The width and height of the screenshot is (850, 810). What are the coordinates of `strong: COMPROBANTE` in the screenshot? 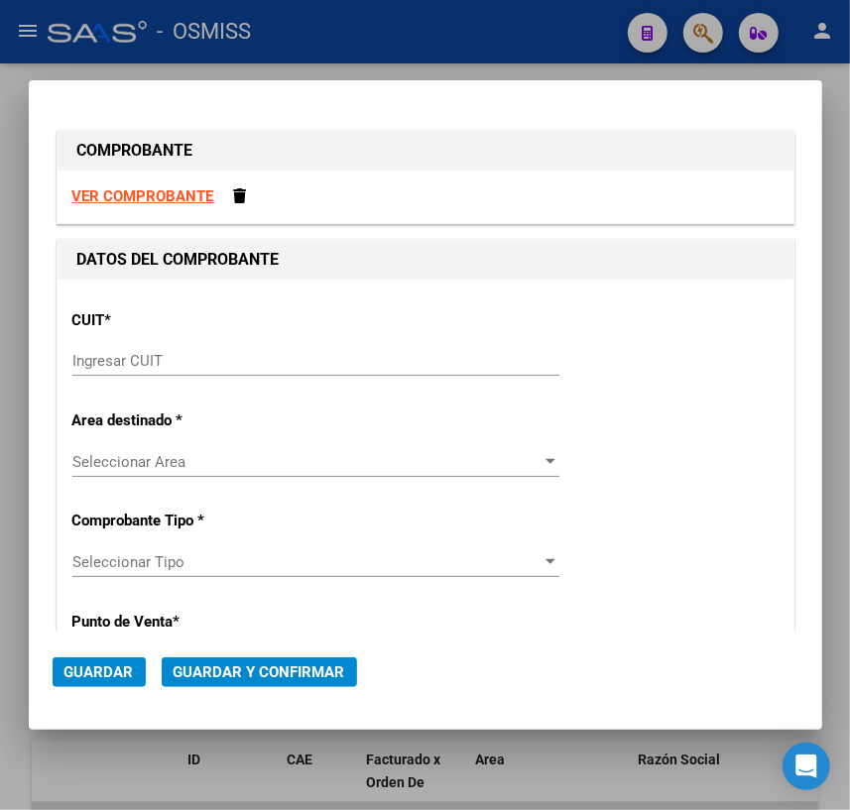 It's located at (135, 150).